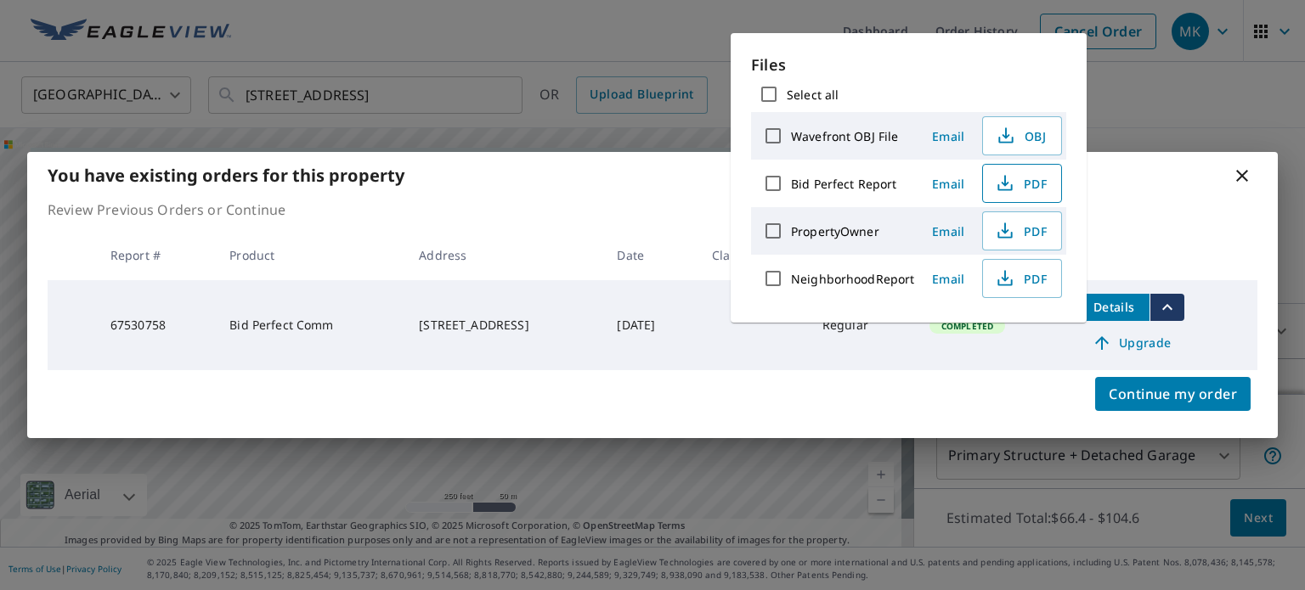 This screenshot has height=590, width=1305. I want to click on span: Details, so click(1114, 307).